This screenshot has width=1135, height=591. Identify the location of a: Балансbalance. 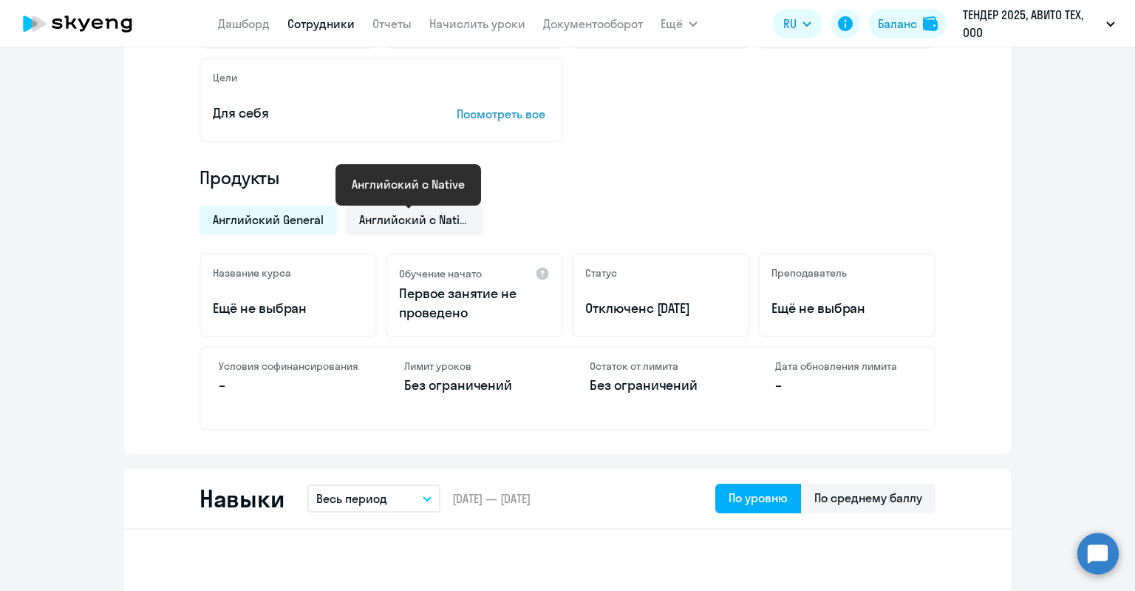
(908, 24).